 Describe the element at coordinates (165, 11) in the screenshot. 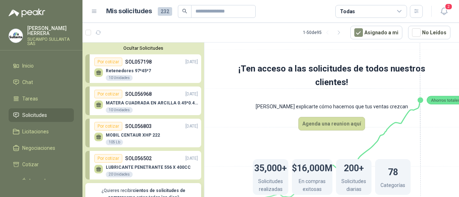

I see `span: 232` at that location.